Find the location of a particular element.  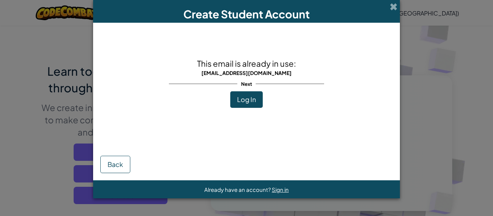

span: This email is already in use: is located at coordinates (246, 64).